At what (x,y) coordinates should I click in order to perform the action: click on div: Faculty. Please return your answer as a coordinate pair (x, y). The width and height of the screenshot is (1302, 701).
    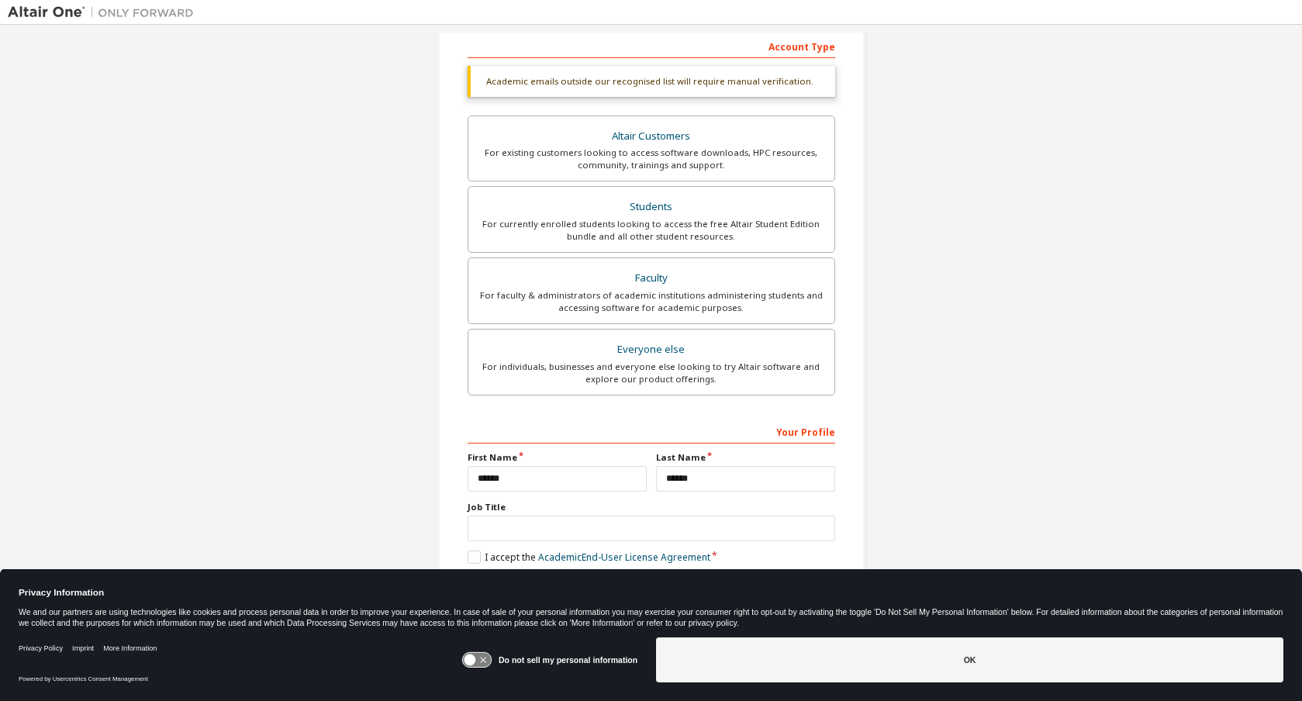
    Looking at the image, I should click on (651, 278).